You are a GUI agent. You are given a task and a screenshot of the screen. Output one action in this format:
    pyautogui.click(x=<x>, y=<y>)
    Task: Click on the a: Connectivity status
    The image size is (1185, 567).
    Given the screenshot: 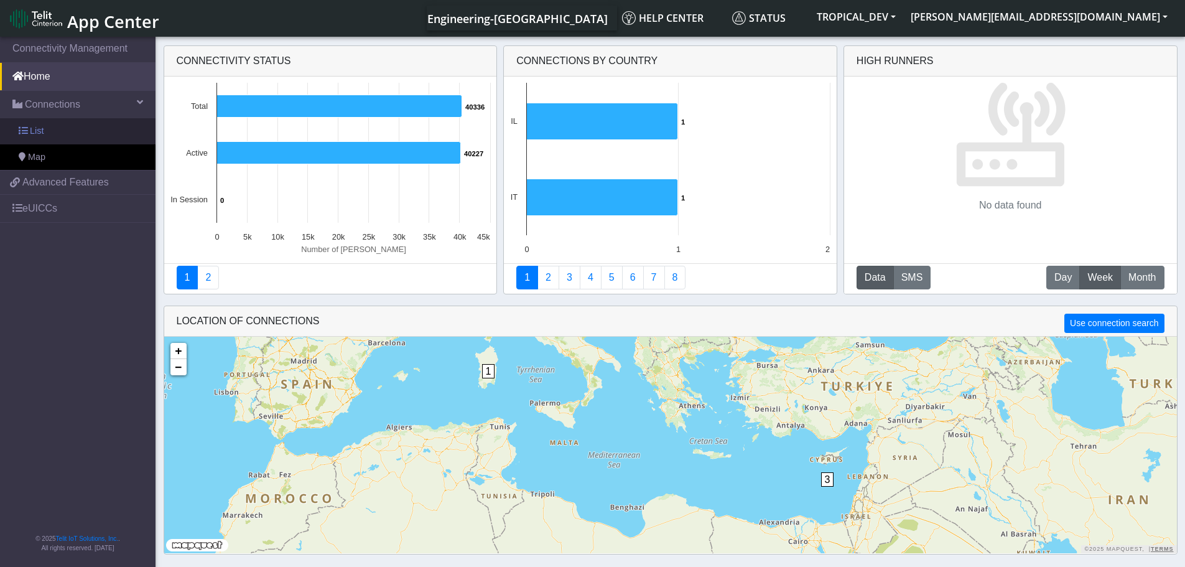 What is the action you would take?
    pyautogui.click(x=187, y=277)
    